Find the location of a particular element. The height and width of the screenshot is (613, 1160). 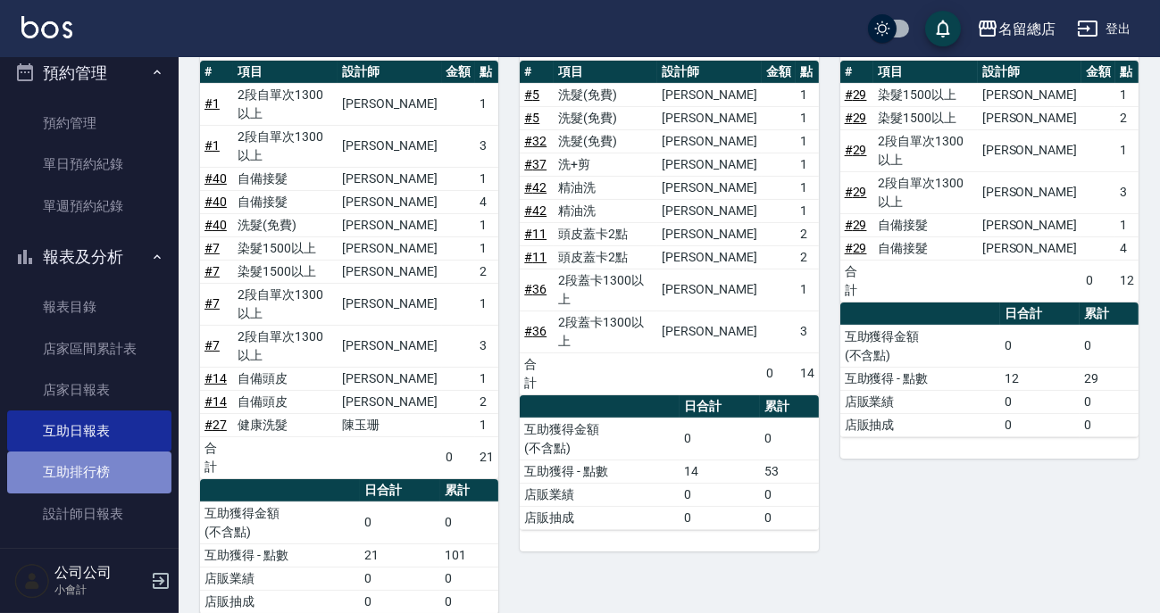

p: 小會計 is located at coordinates (100, 590).